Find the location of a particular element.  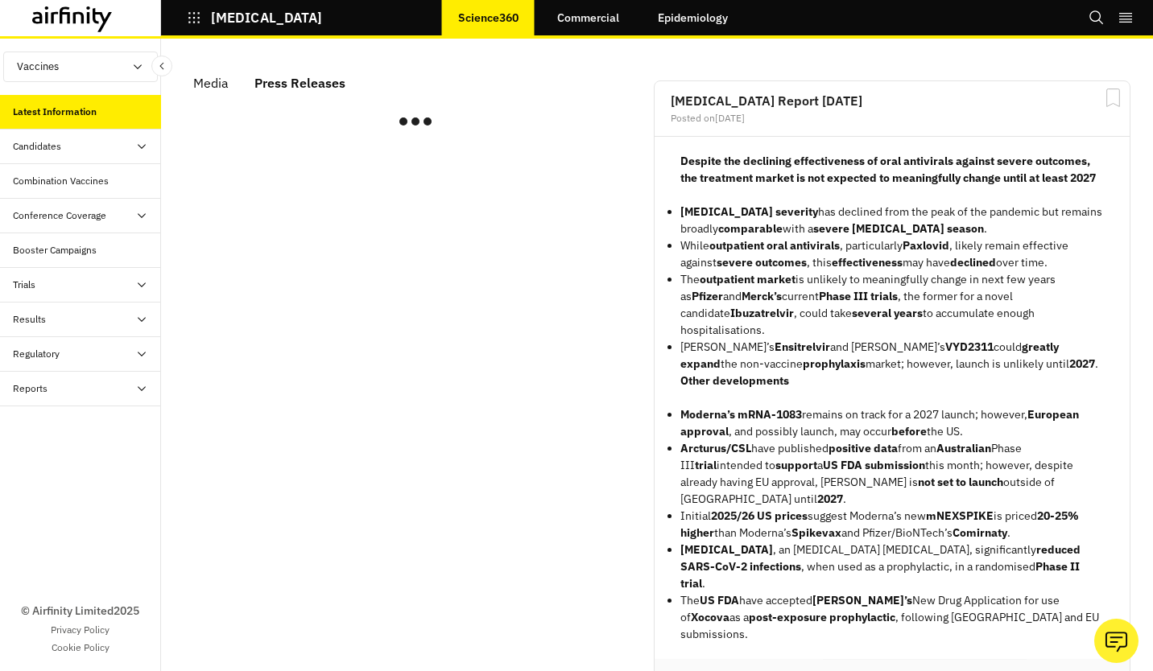

div: Candidates is located at coordinates (37, 147).